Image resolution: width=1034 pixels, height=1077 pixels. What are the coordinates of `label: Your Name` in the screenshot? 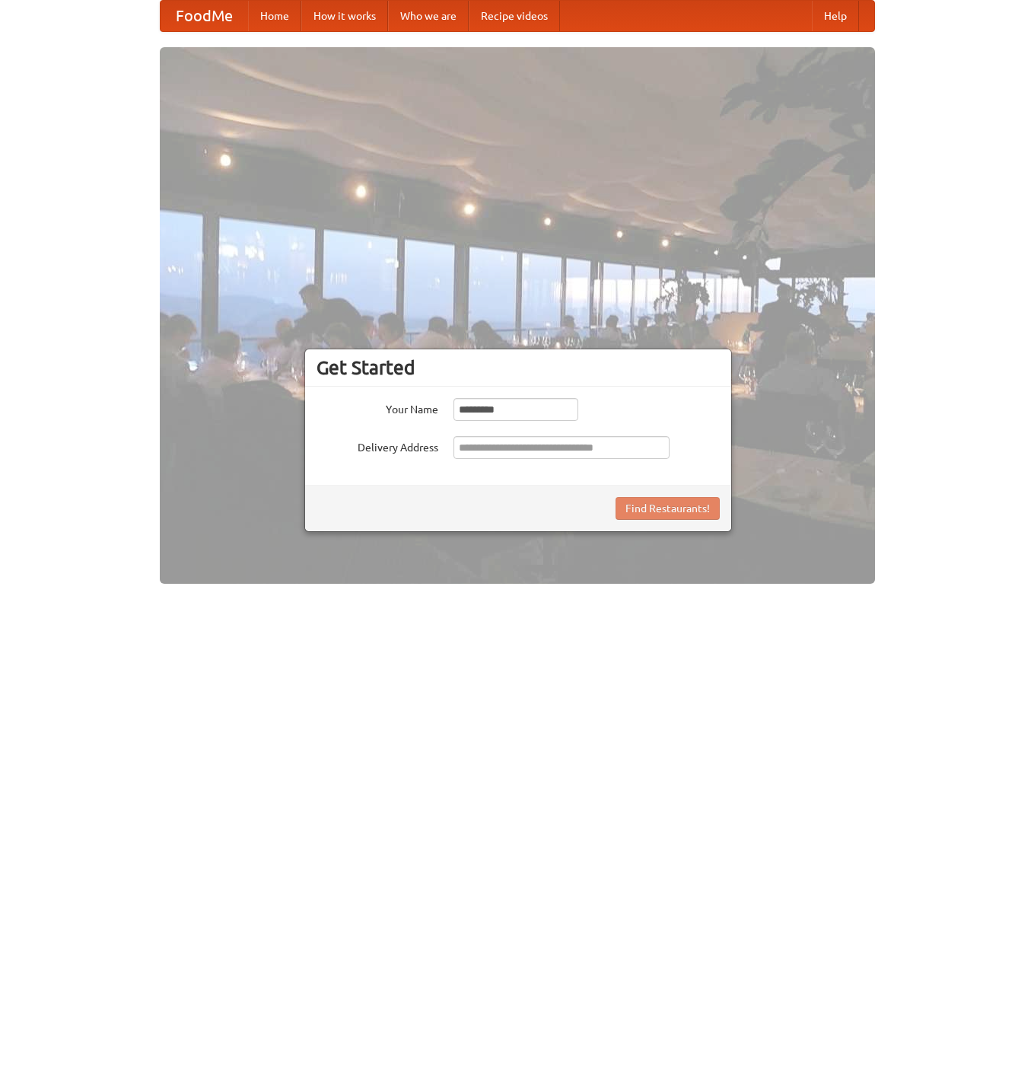 It's located at (378, 407).